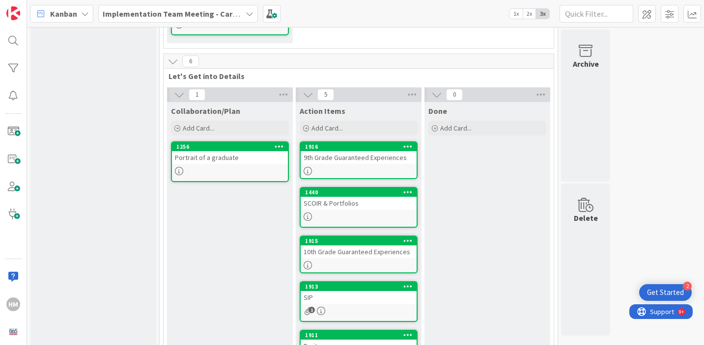  What do you see at coordinates (358, 252) in the screenshot?
I see `div: 10th Grade Guaranteed Experiences` at bounding box center [358, 252].